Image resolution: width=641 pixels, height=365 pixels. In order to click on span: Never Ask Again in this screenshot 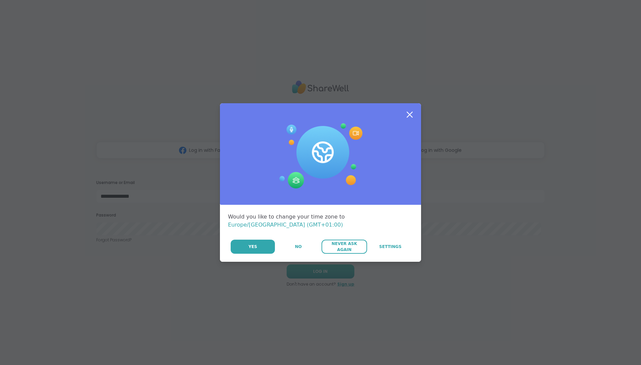, I will do `click(344, 247)`.